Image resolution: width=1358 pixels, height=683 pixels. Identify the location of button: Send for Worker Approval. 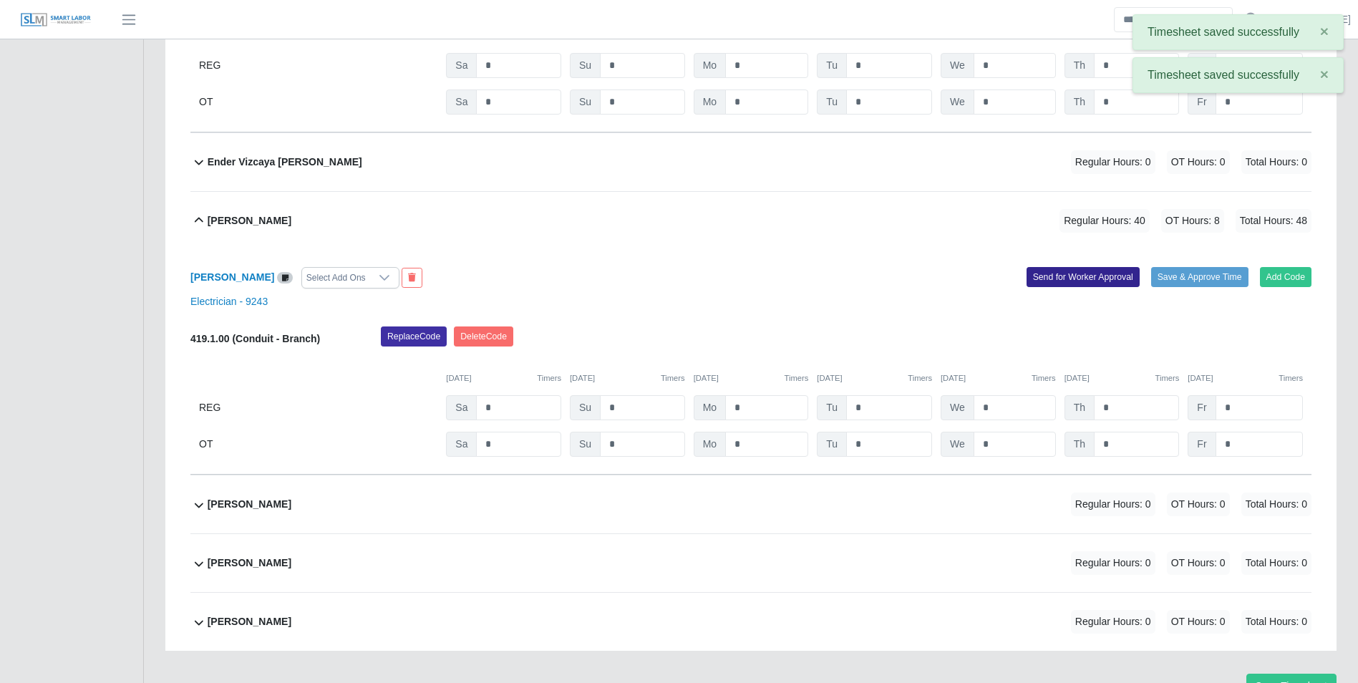
(1084, 277).